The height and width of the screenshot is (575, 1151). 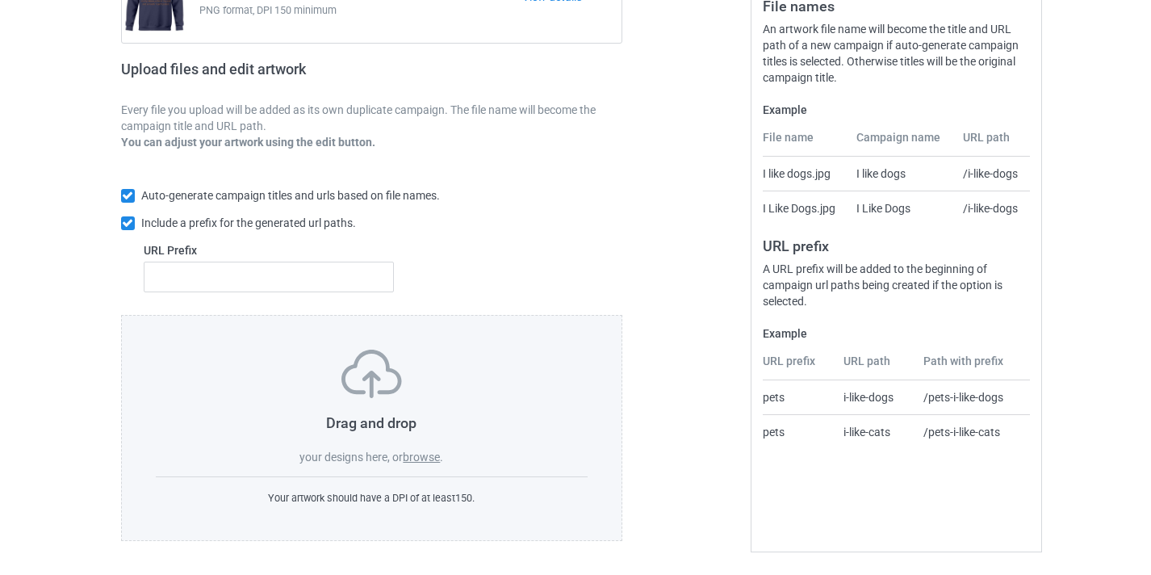 What do you see at coordinates (351, 457) in the screenshot?
I see `span: your designs here, or` at bounding box center [351, 457].